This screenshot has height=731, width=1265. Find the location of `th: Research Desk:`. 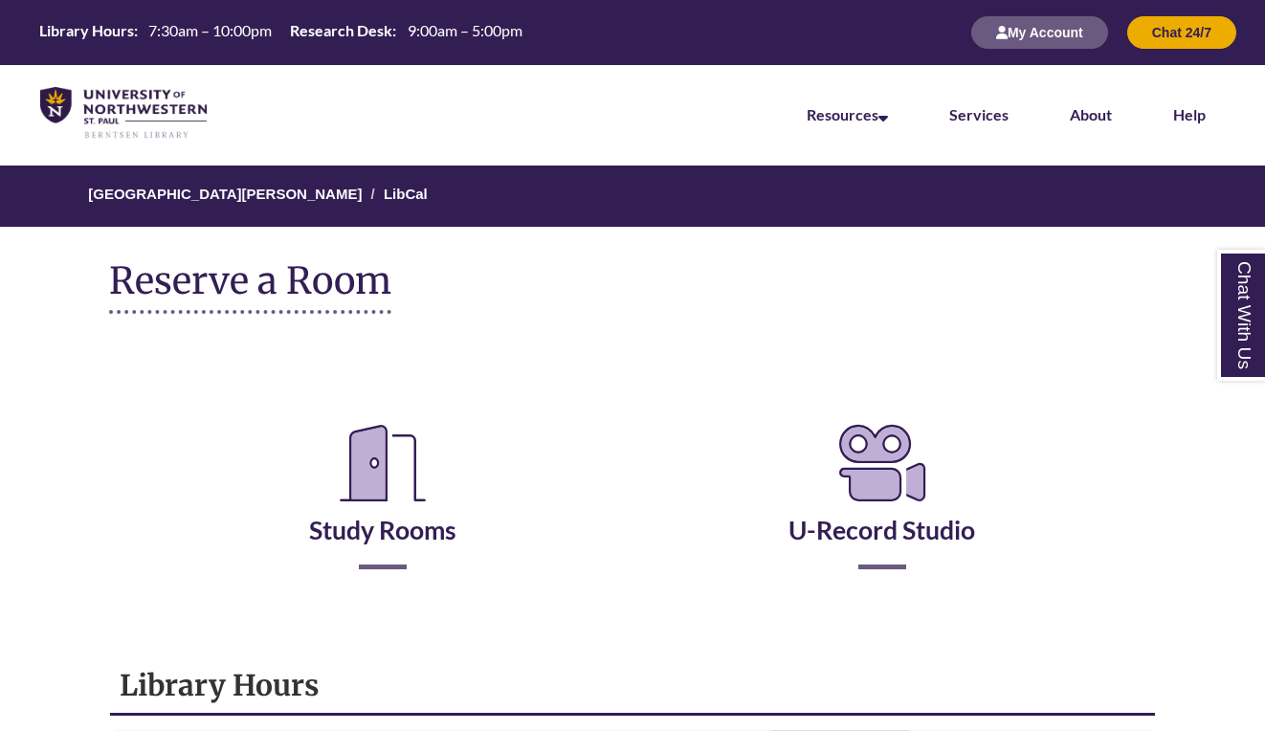

th: Research Desk: is located at coordinates (341, 31).